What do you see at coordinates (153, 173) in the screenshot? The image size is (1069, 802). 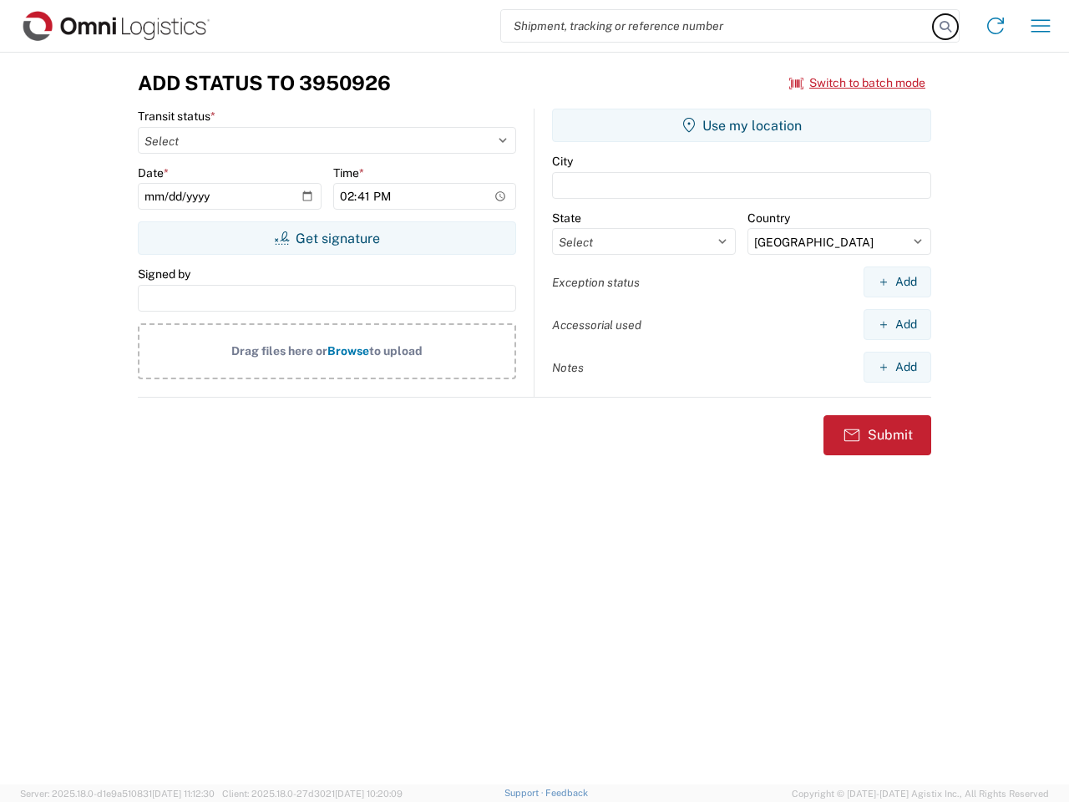 I see `label: Date` at bounding box center [153, 173].